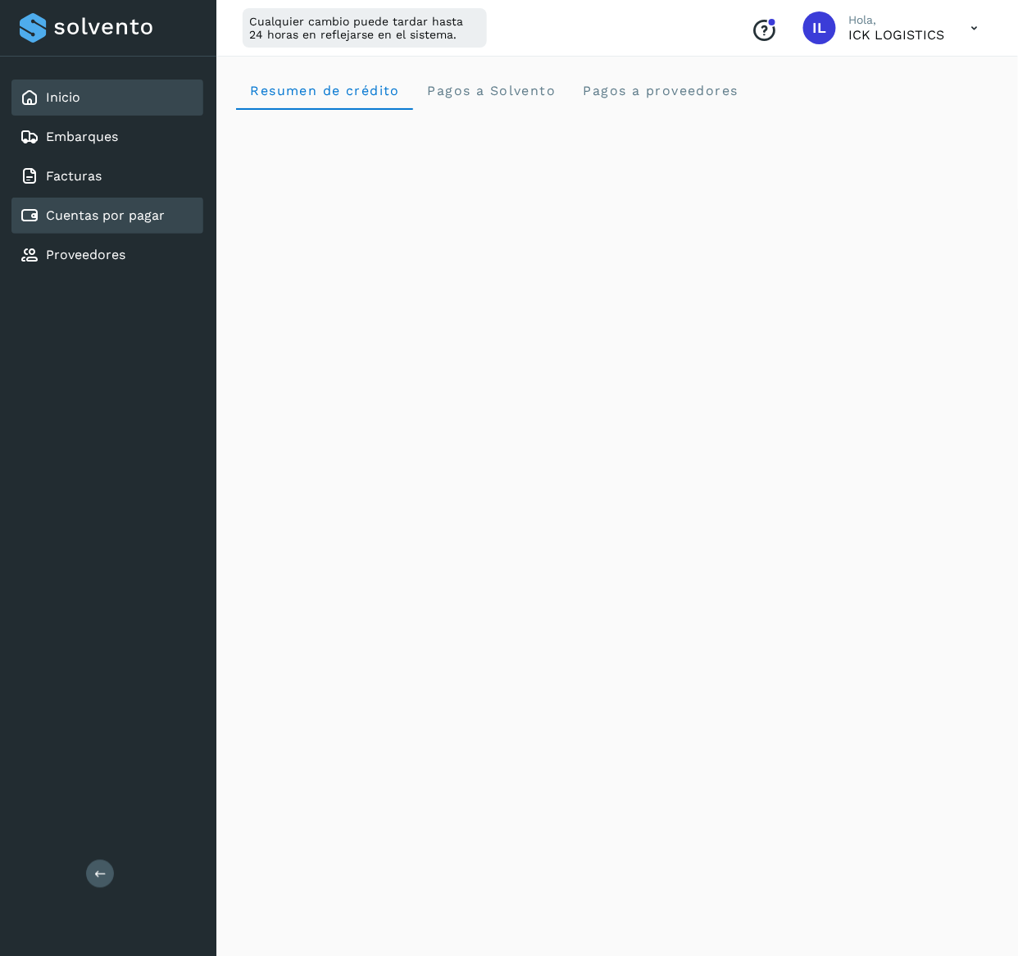 Image resolution: width=1018 pixels, height=956 pixels. Describe the element at coordinates (325, 90) in the screenshot. I see `span: Resumen de crédito` at that location.